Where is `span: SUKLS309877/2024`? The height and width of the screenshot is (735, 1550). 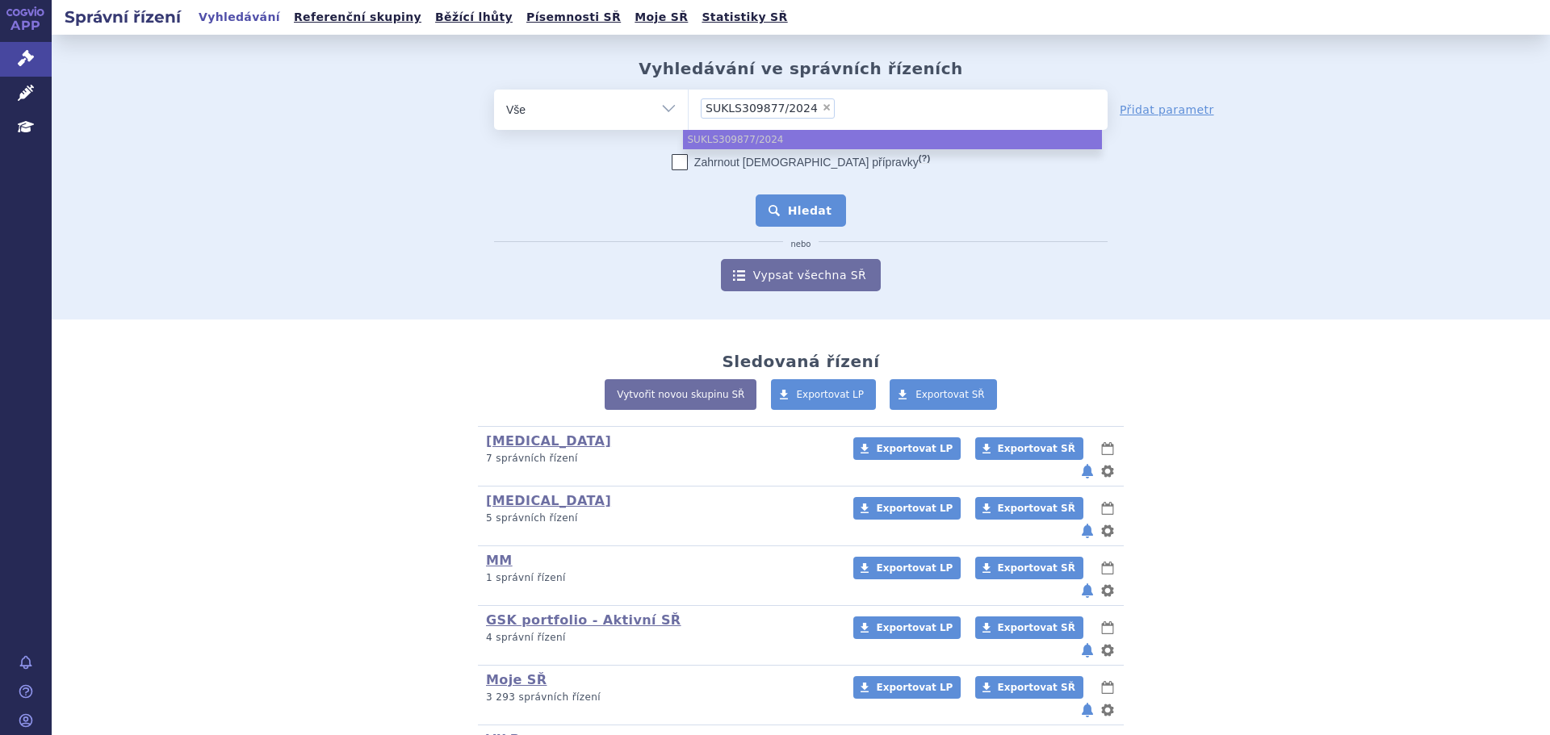 span: SUKLS309877/2024 is located at coordinates (761, 108).